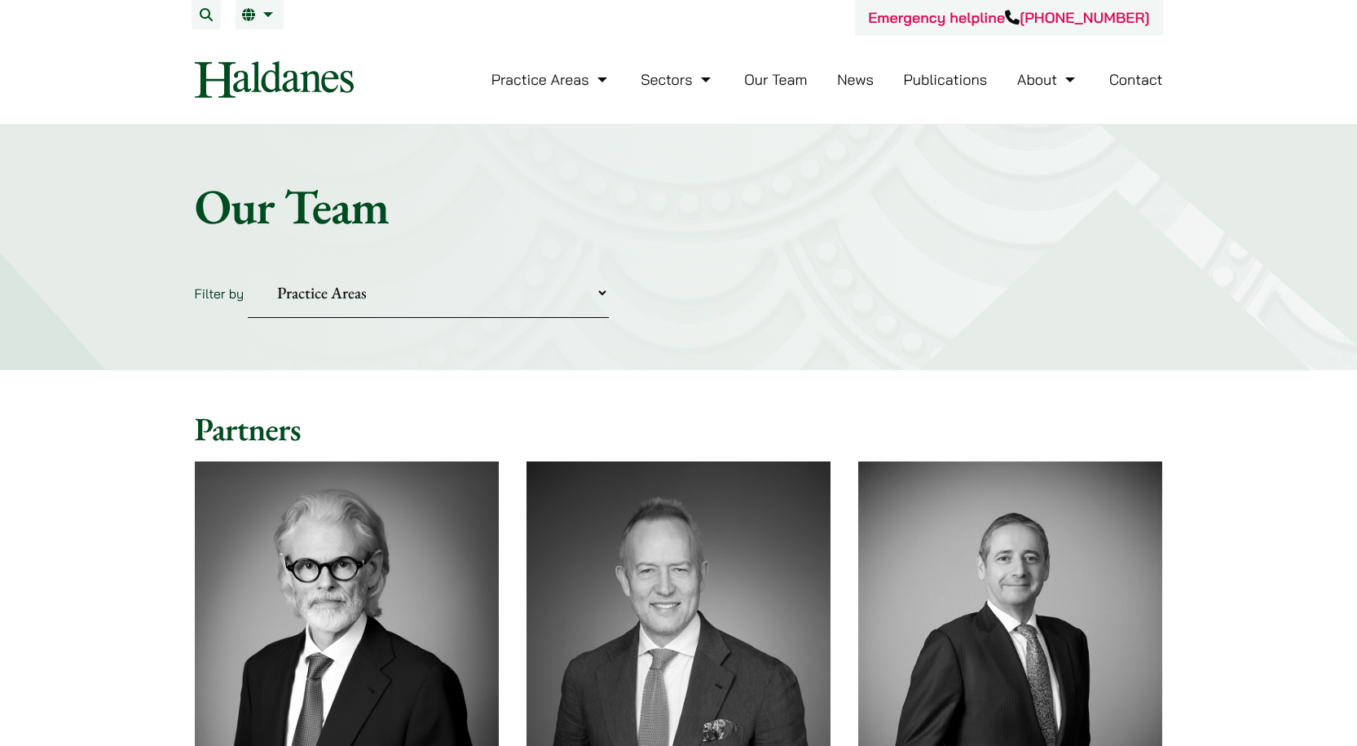  What do you see at coordinates (946, 79) in the screenshot?
I see `a: Publications` at bounding box center [946, 79].